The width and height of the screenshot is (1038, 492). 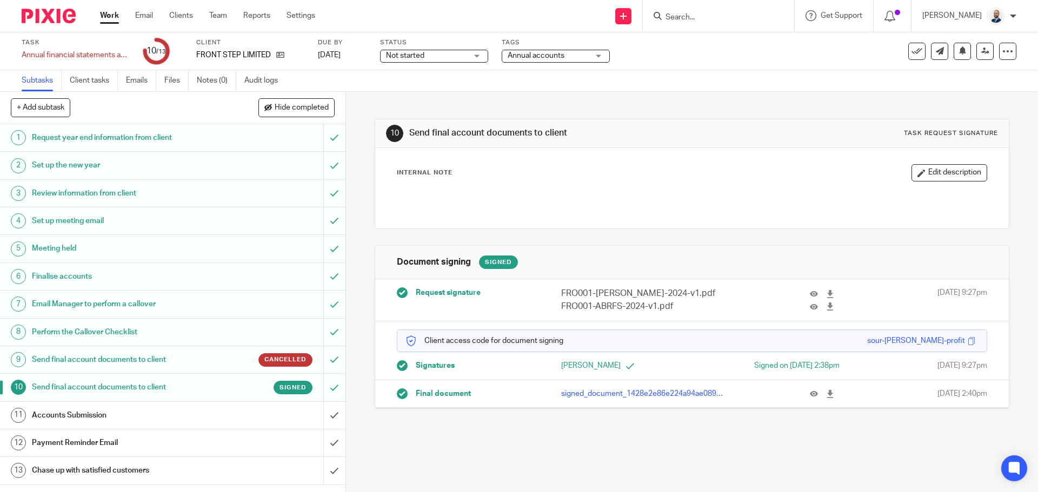 What do you see at coordinates (125, 193) in the screenshot?
I see `h1: Review information from client` at bounding box center [125, 193].